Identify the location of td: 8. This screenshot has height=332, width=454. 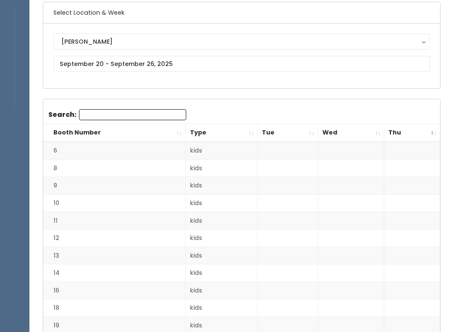
(114, 168).